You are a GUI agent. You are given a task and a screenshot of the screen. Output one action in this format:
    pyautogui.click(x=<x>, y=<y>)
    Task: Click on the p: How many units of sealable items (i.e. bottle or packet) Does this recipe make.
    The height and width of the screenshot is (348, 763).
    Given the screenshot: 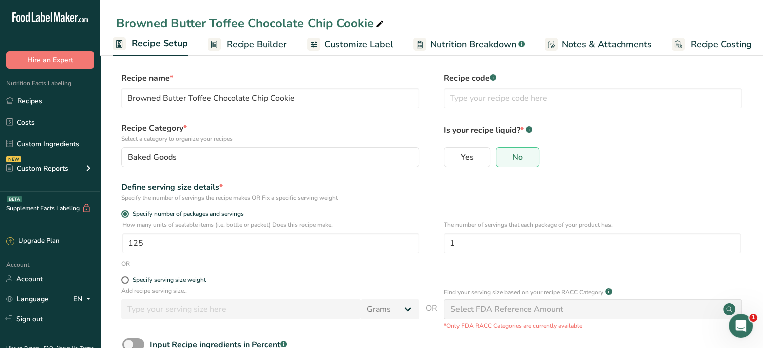 What is the action you would take?
    pyautogui.click(x=271, y=225)
    